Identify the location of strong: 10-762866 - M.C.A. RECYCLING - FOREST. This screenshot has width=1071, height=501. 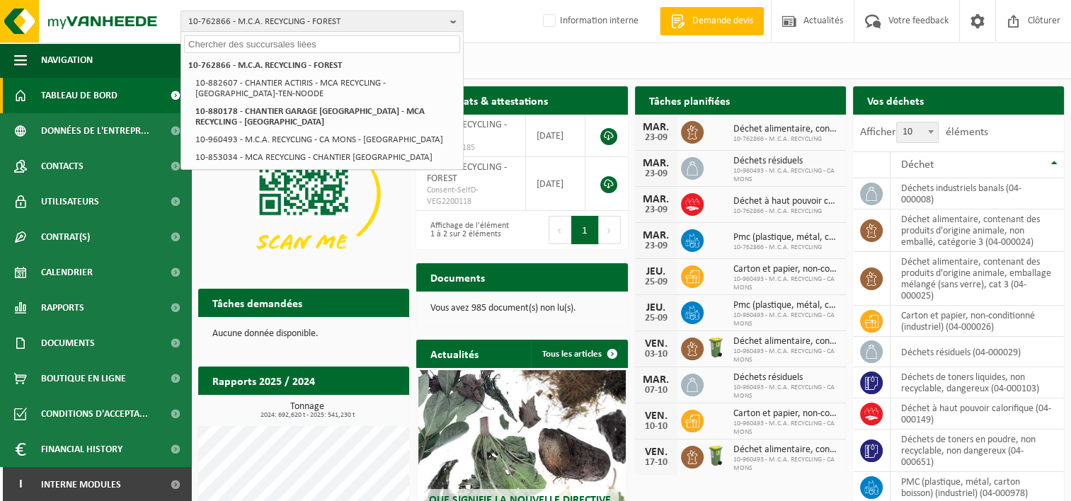
(265, 65).